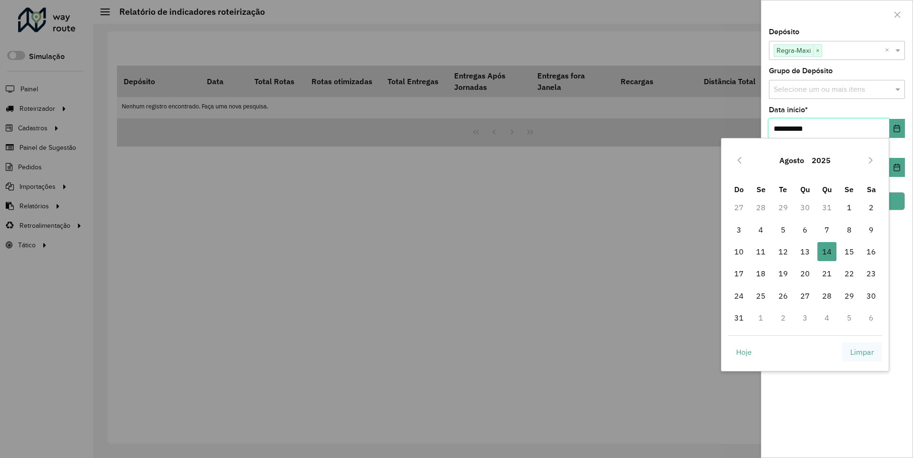  I want to click on span: 15, so click(849, 252).